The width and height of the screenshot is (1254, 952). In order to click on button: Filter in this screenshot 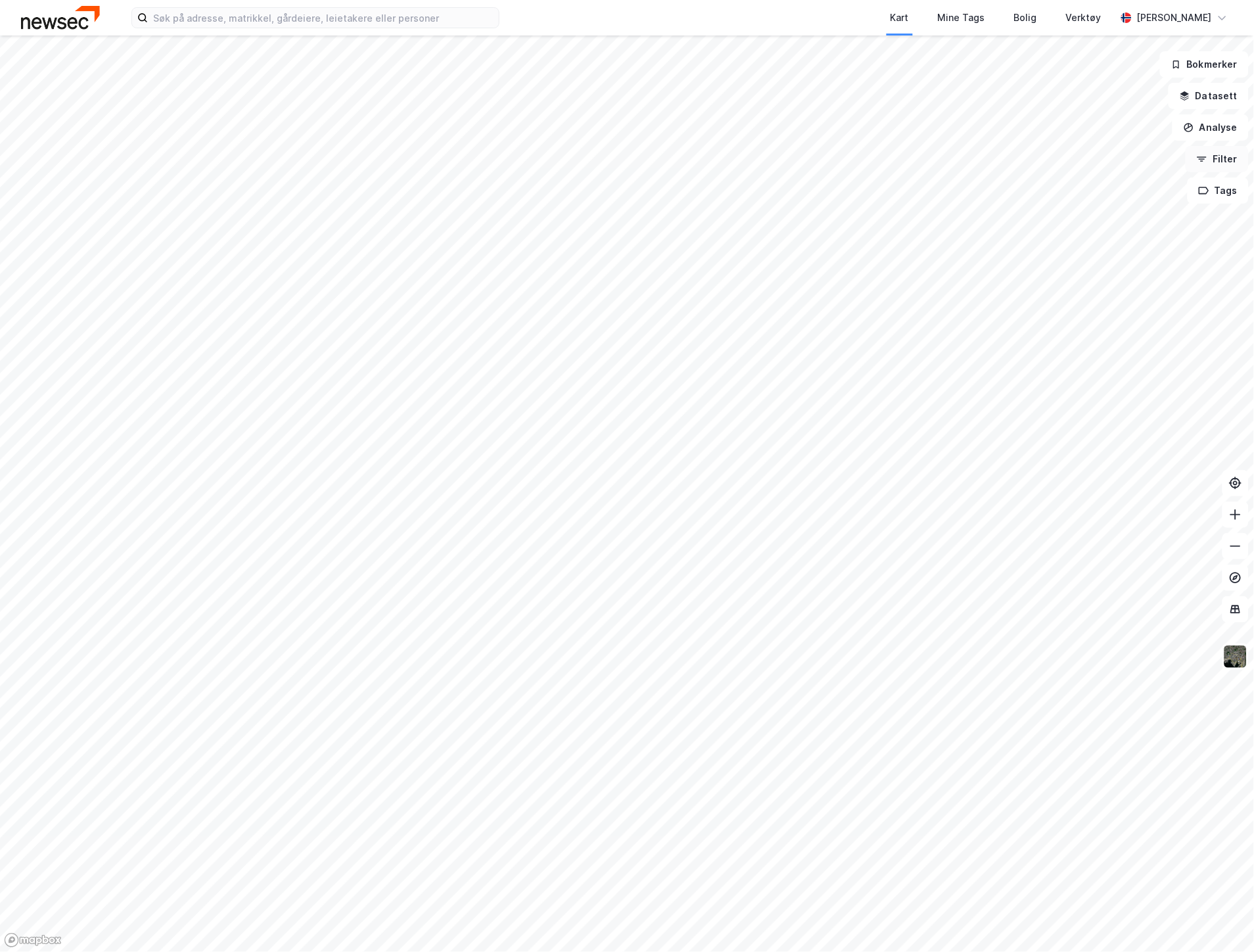, I will do `click(1217, 159)`.